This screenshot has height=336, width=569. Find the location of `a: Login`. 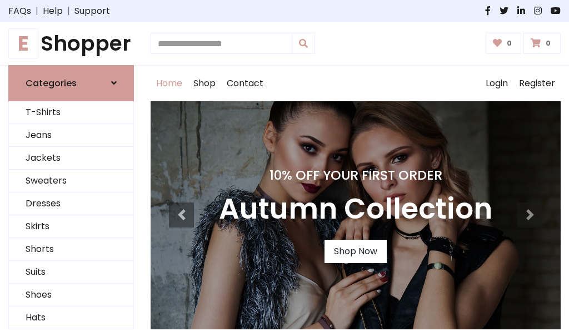

a: Login is located at coordinates (497, 83).